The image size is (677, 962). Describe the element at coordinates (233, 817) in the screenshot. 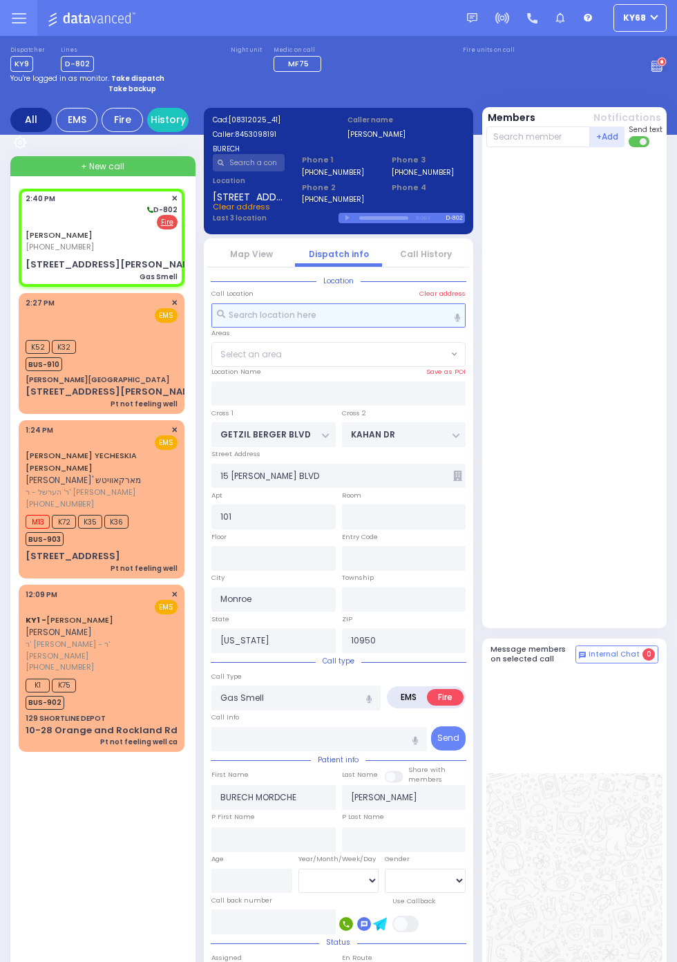

I see `label: P First Name` at that location.